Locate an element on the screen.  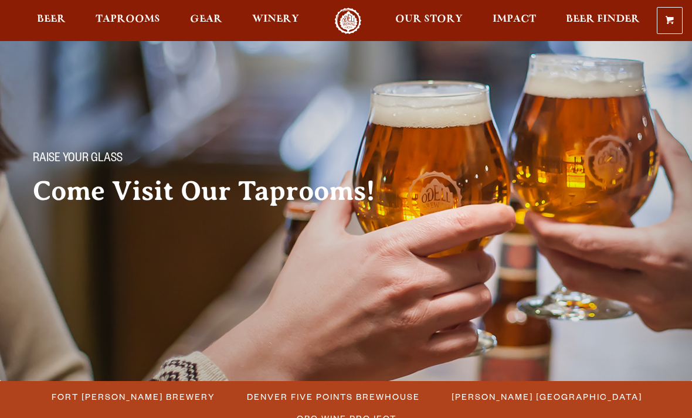
span: Our Story is located at coordinates (429, 19).